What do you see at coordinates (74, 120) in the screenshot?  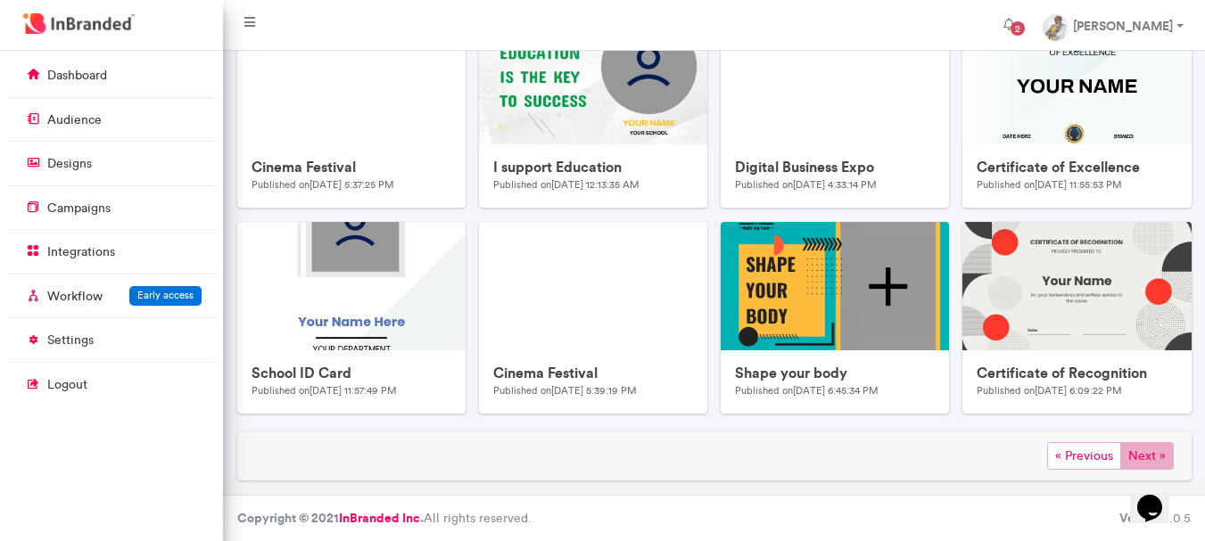 I see `p: audience` at bounding box center [74, 120].